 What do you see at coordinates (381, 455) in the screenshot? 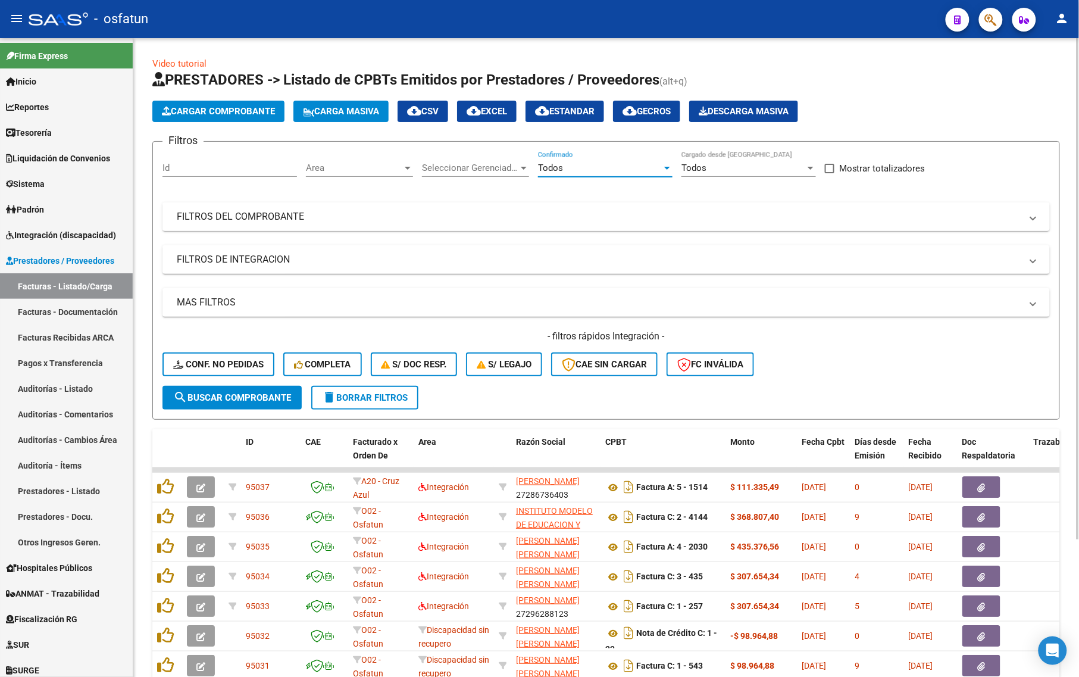
I see `datatable-header-cell: Facturado x Orden De` at bounding box center [381, 455].